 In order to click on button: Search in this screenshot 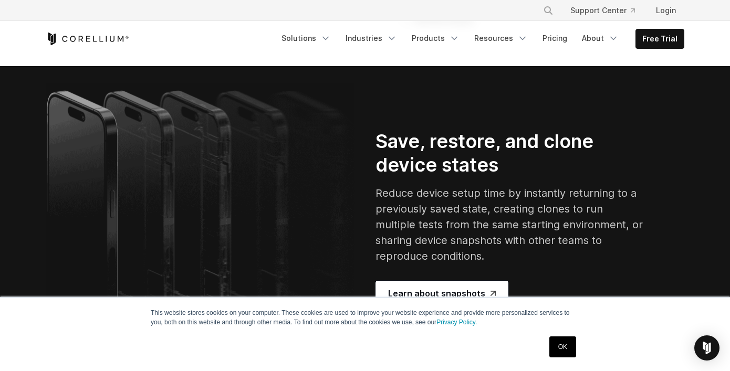, I will do `click(548, 11)`.